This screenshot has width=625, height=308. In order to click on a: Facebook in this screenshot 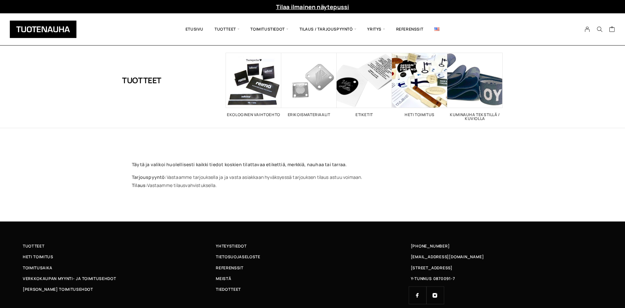, I will do `click(418, 296)`.